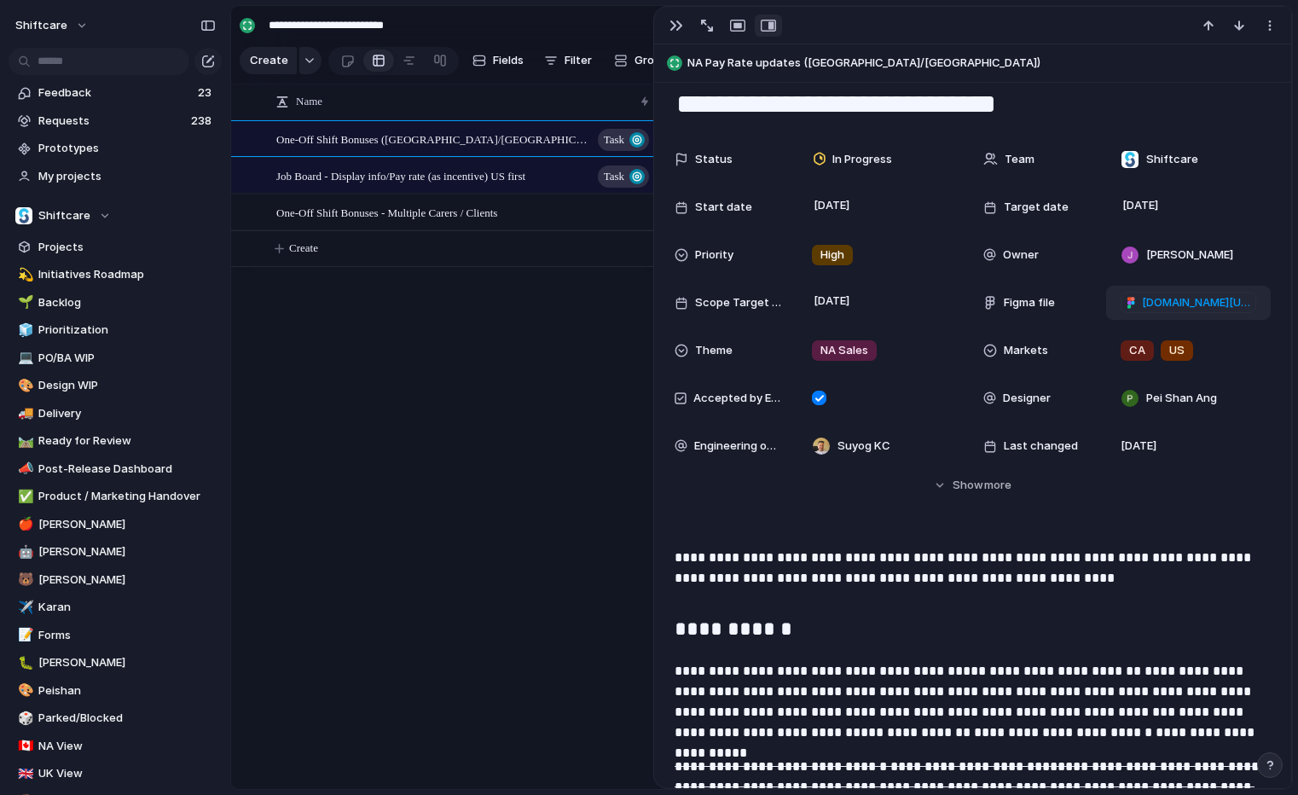 The width and height of the screenshot is (1298, 795). Describe the element at coordinates (115, 385) in the screenshot. I see `div: 🎨Design WIP` at that location.